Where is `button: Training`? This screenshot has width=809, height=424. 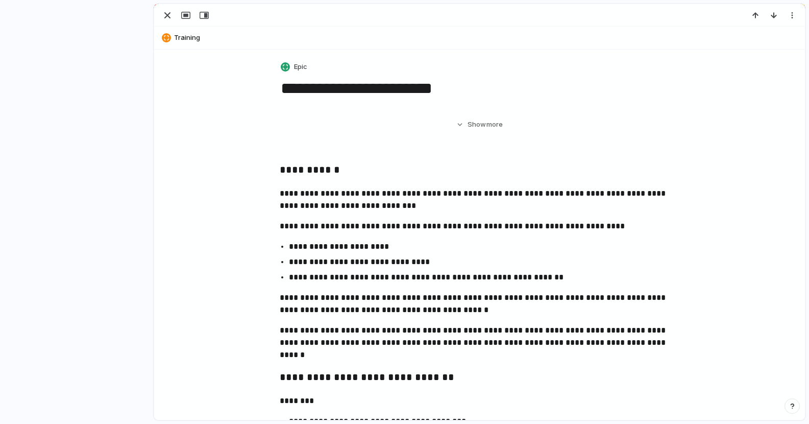
button: Training is located at coordinates (479, 38).